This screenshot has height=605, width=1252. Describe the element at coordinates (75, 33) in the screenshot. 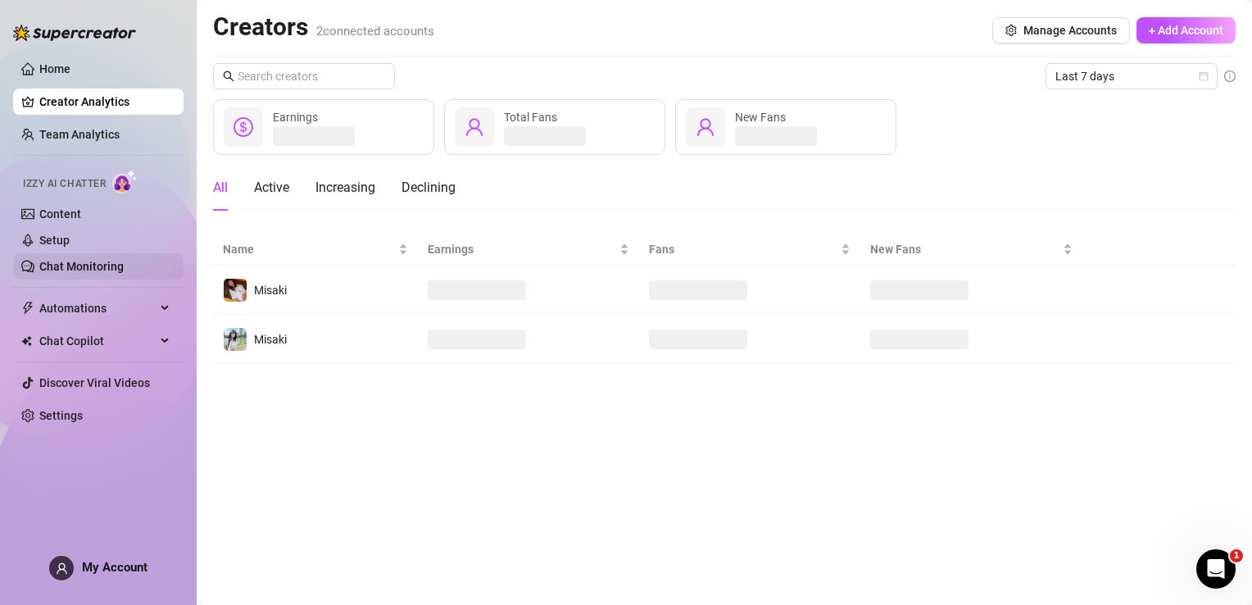

I see `img: logo-BBDzfeDw.svg` at that location.